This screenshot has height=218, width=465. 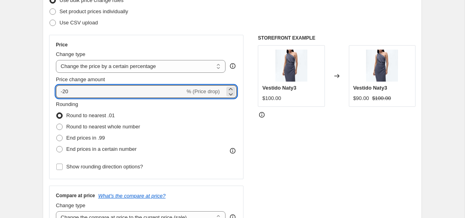 I want to click on span: Round to nearest whole number, so click(x=103, y=126).